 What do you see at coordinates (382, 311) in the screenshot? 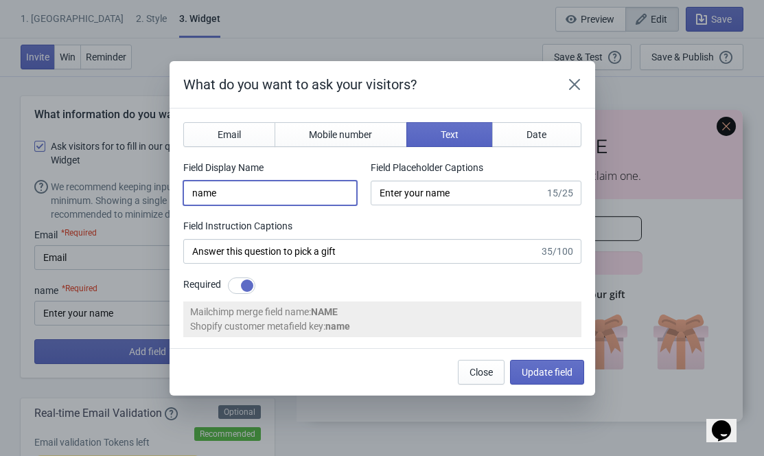
I see `div: Mailchimp merge field name:` at bounding box center [382, 311].